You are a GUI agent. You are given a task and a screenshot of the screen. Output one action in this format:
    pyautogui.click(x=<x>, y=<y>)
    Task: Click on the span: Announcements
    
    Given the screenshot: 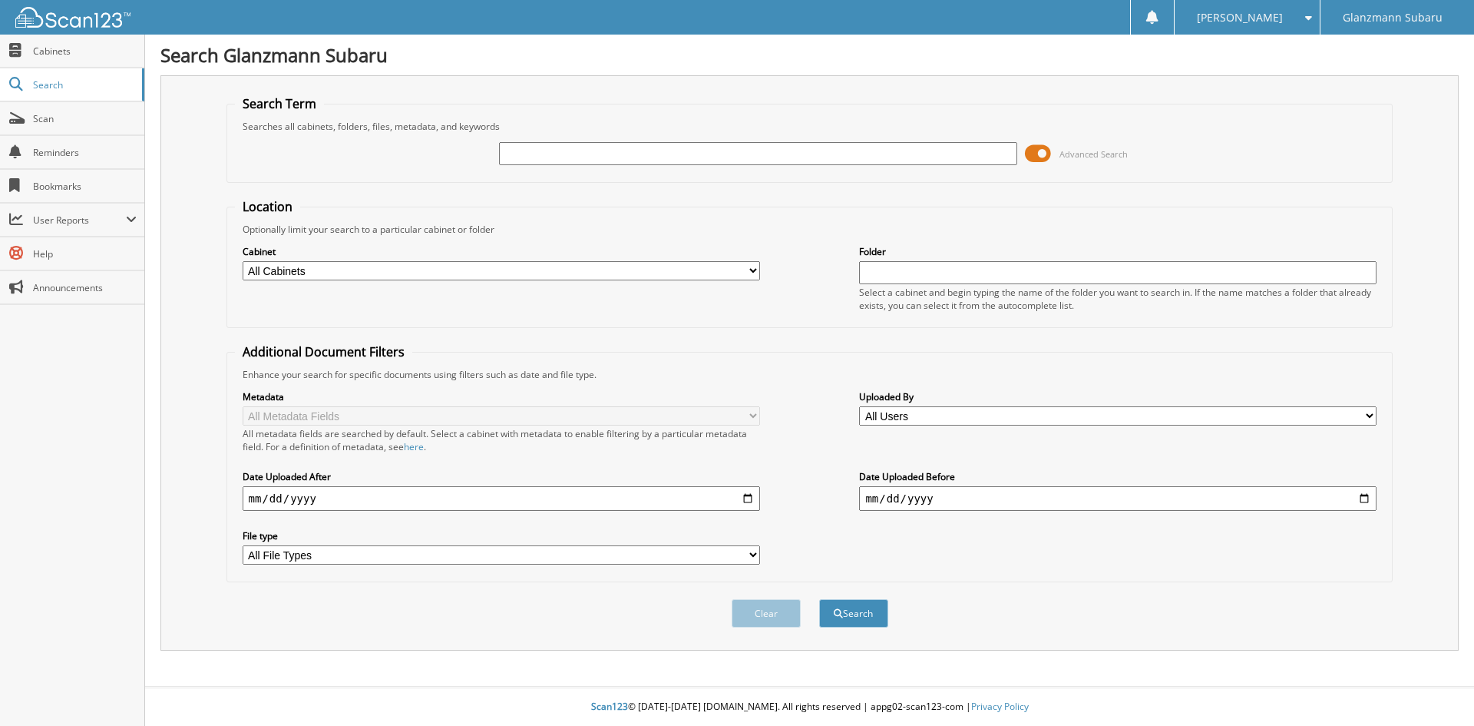 What is the action you would take?
    pyautogui.click(x=84, y=287)
    